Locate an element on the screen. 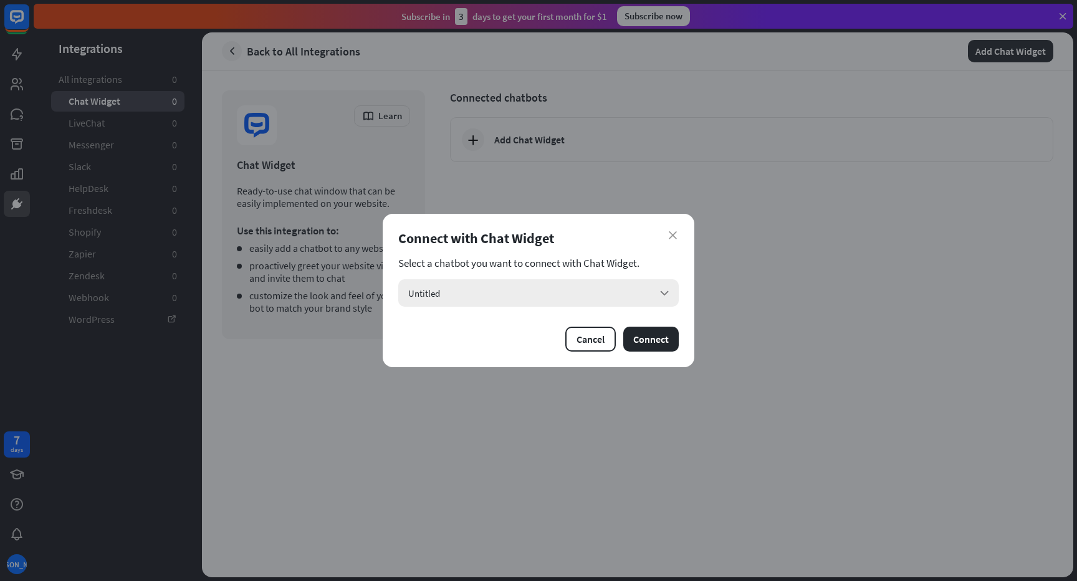  i: arrow_down is located at coordinates (664, 293).